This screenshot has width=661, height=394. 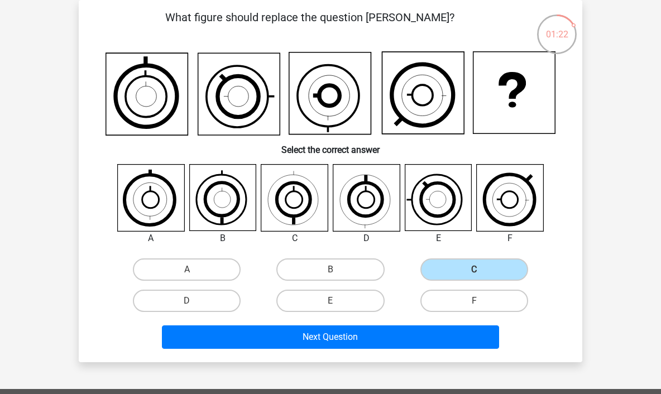 I want to click on div: F, so click(x=510, y=239).